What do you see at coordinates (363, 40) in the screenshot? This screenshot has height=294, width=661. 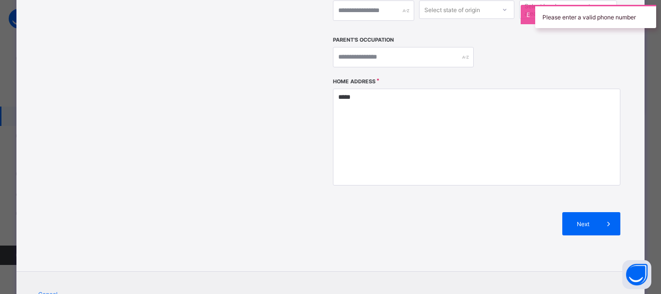 I see `label: Parent's Occupation` at bounding box center [363, 40].